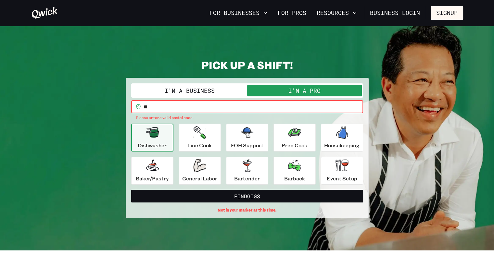 The image size is (494, 268). What do you see at coordinates (341, 145) in the screenshot?
I see `p: Housekeeping` at bounding box center [341, 145].